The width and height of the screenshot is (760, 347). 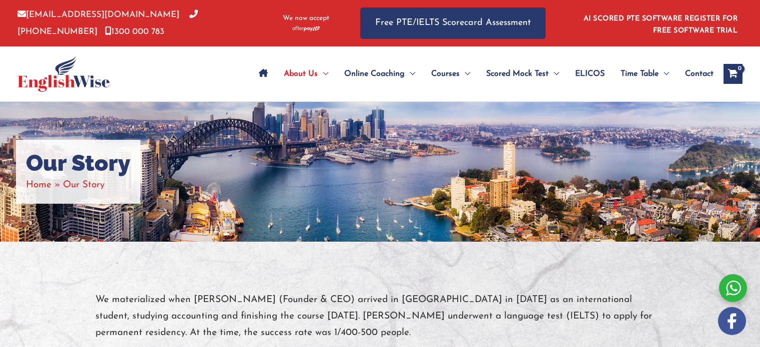 What do you see at coordinates (661, 24) in the screenshot?
I see `a: AI SCORED PTE SOFTWARE REGISTER FOR FREE SOFTWARE TRIAL` at bounding box center [661, 24].